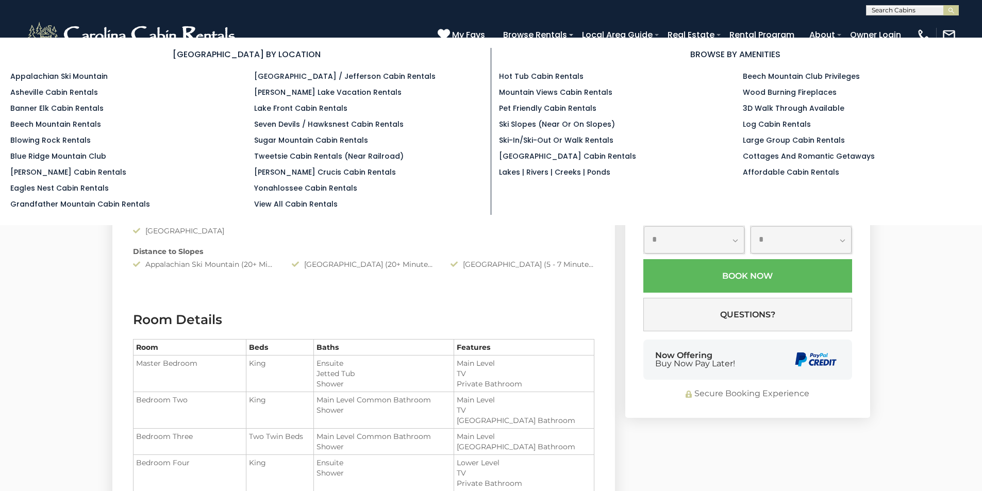  What do you see at coordinates (923, 35) in the screenshot?
I see `img: phone-regular-white.png` at bounding box center [923, 35].